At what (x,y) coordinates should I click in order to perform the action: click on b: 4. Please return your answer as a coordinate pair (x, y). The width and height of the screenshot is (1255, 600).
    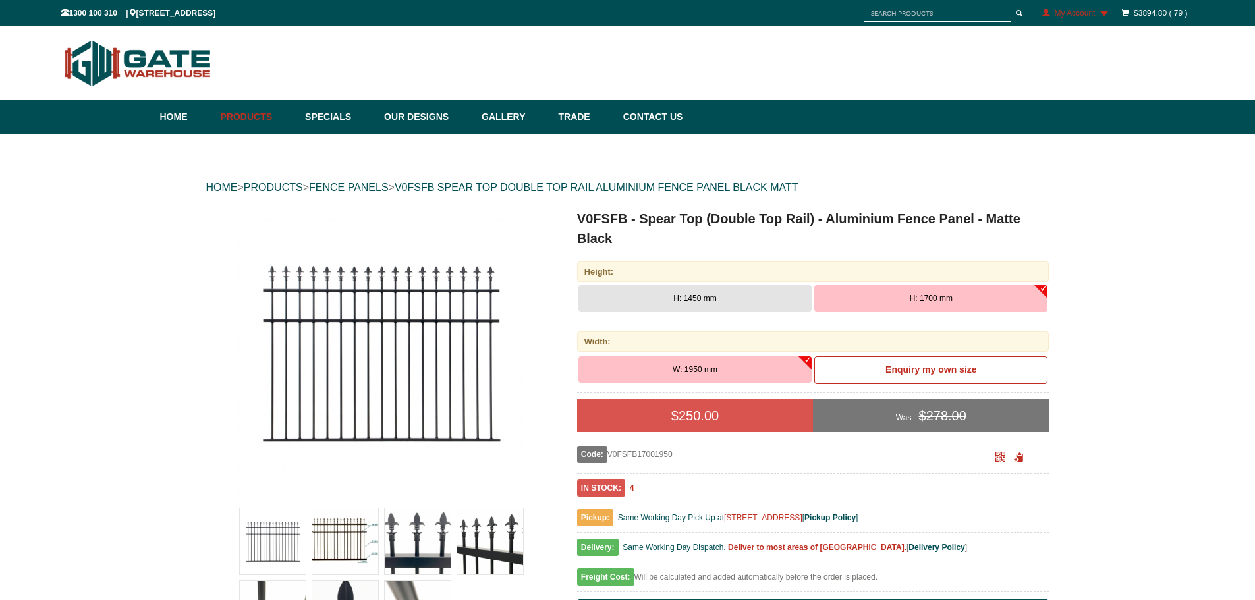
    Looking at the image, I should click on (632, 488).